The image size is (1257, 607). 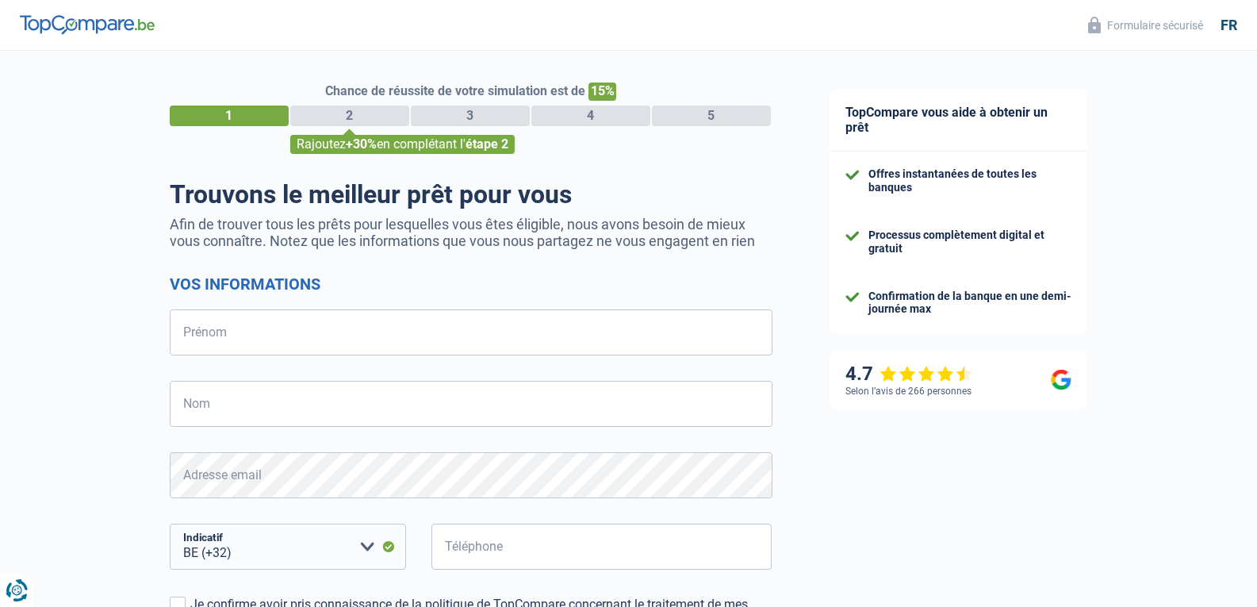 What do you see at coordinates (602, 91) in the screenshot?
I see `span: 15%` at bounding box center [602, 91].